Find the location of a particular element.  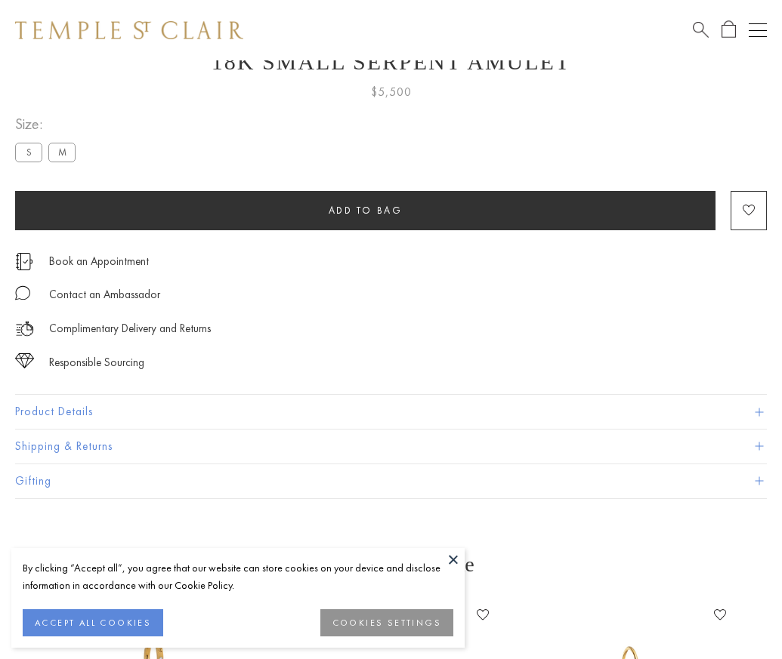

div: By clicking “Accept all”, you agree that our website can store cookies on your device and disclos... is located at coordinates (238, 577).